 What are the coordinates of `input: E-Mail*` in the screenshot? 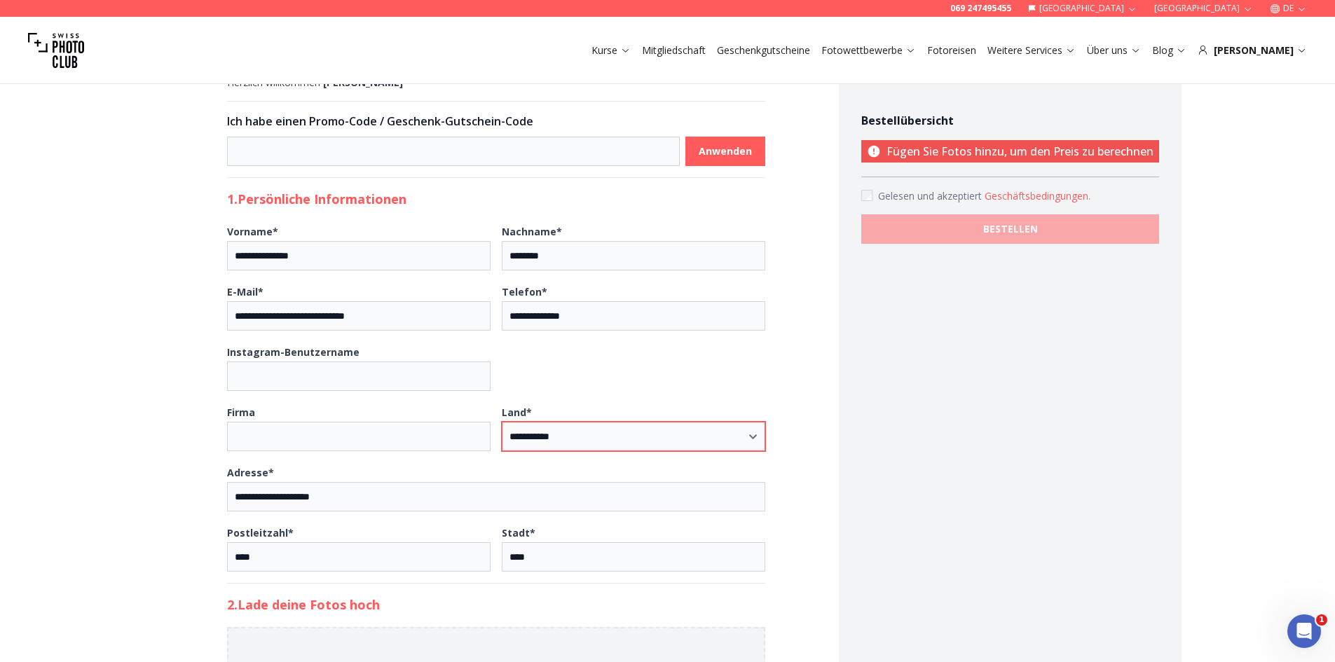 It's located at (359, 316).